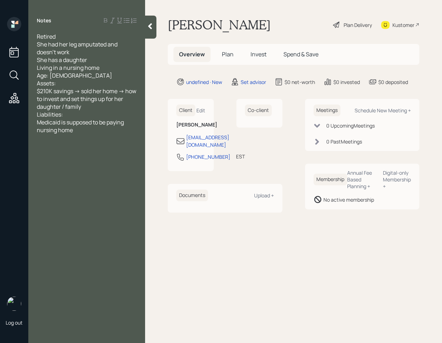 This screenshot has height=343, width=442. What do you see at coordinates (228, 54) in the screenshot?
I see `span: Plan` at bounding box center [228, 54].